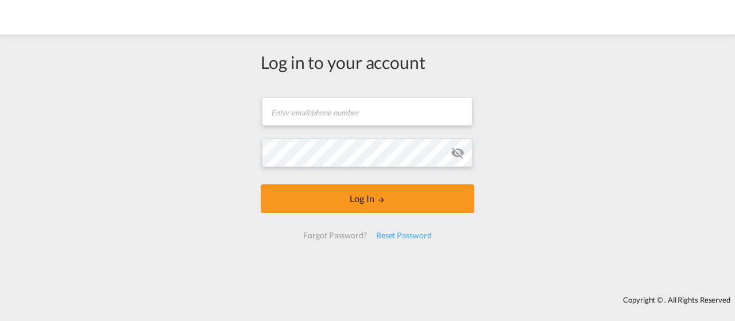 The height and width of the screenshot is (321, 735). I want to click on input: Enter email/phone number, so click(367, 111).